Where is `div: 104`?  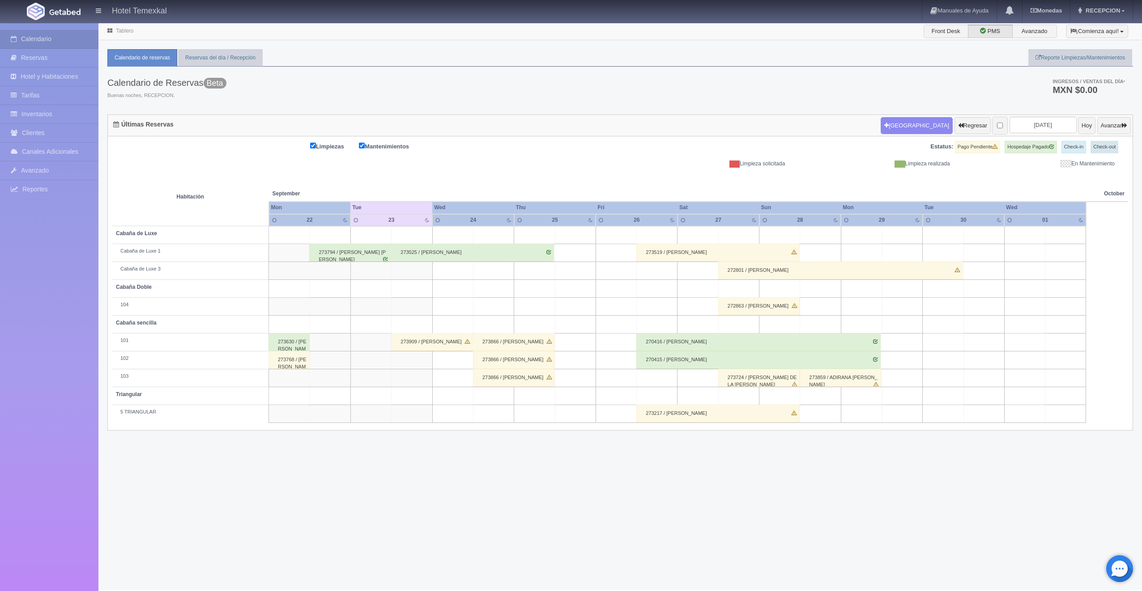 div: 104 is located at coordinates (190, 305).